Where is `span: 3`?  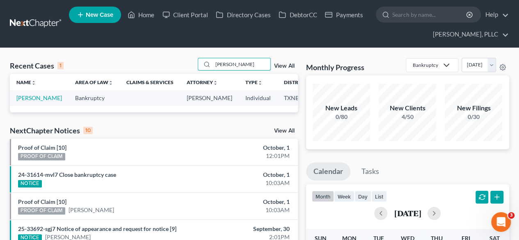 span: 3 is located at coordinates (511, 215).